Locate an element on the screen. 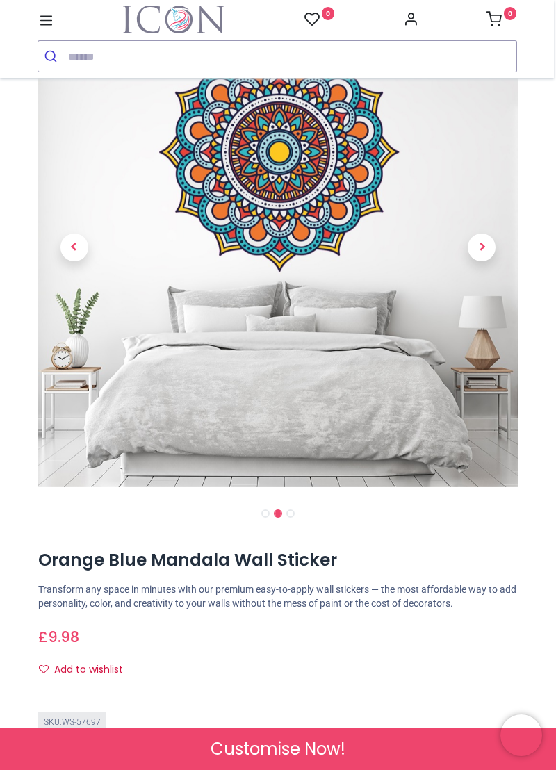  span: Logo of Icon Wall Stickers is located at coordinates (174, 19).